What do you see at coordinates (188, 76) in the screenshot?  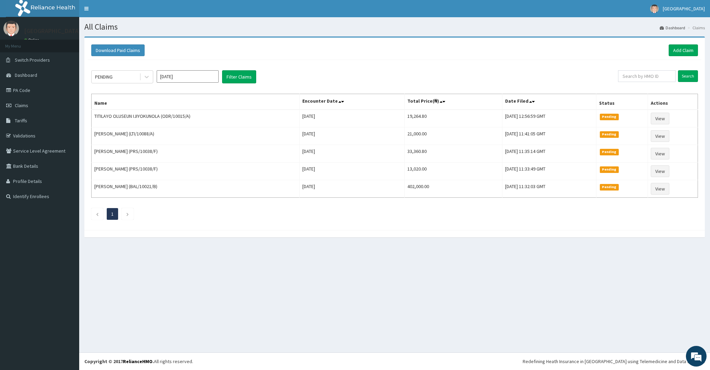 I see `input: Select Month and Year` at bounding box center [188, 76].